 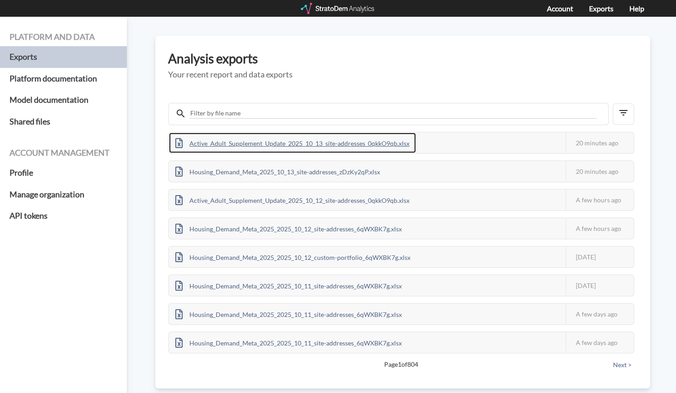 What do you see at coordinates (289, 228) in the screenshot?
I see `div: Housing_Demand_Meta_2025_2025_10_12_site-addresses_6qWXBK7g.xlsx` at bounding box center [289, 228].